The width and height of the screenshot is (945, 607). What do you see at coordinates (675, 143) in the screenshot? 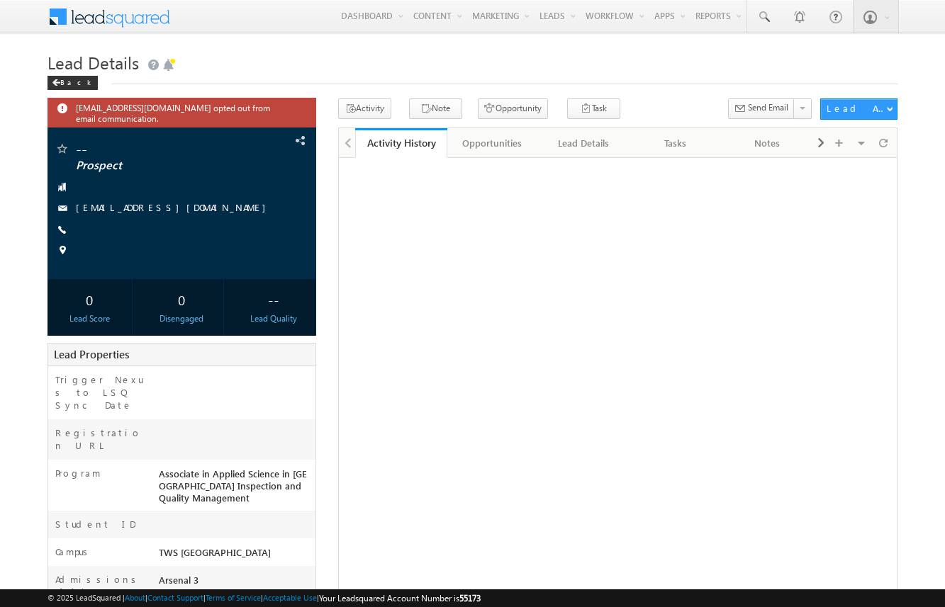
I see `a: Tasks` at bounding box center [675, 143].